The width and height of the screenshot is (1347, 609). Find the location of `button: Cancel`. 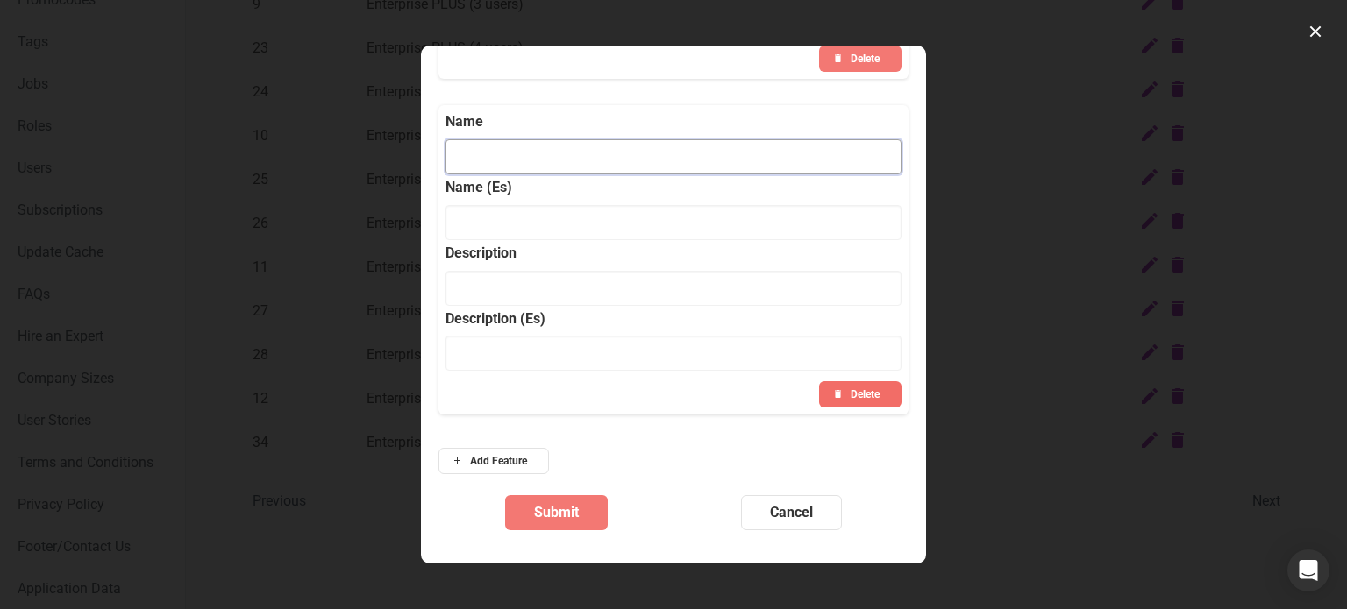

button: Cancel is located at coordinates (791, 513).